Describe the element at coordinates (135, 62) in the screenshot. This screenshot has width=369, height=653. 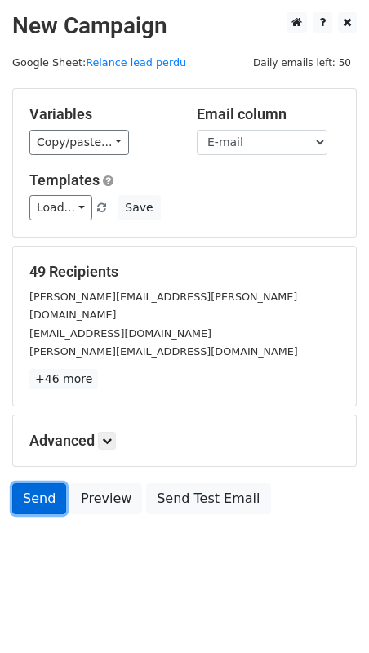
I see `a: Relance lead perdu` at that location.